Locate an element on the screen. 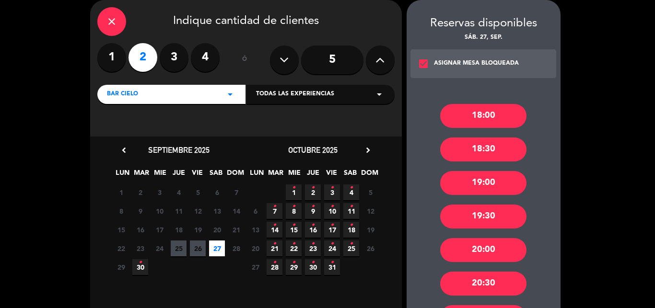 The width and height of the screenshot is (655, 308). div: Indique cantidad de clientes is located at coordinates (246, 22).